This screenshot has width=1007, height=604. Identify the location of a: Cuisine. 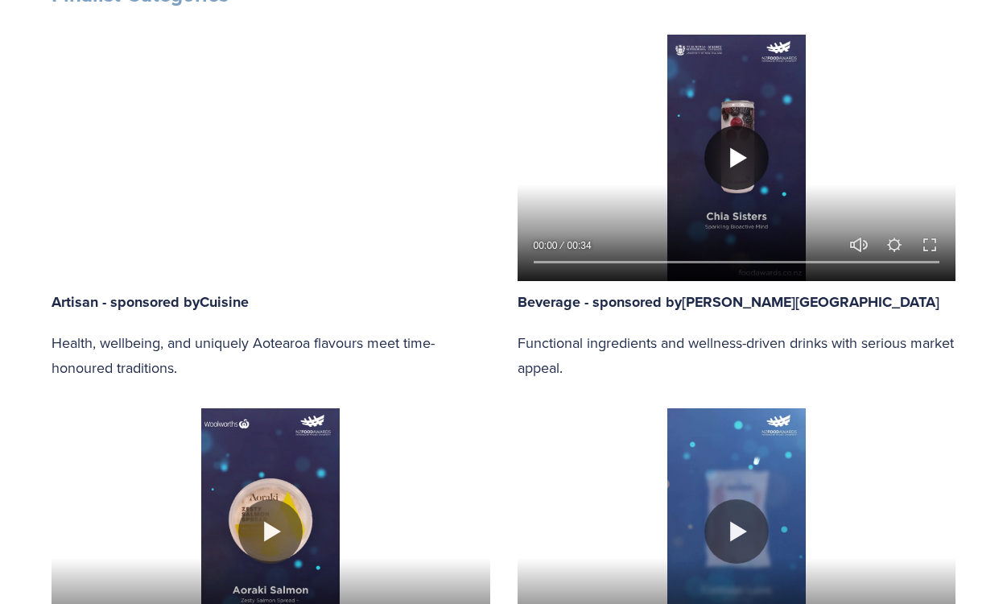
(224, 301).